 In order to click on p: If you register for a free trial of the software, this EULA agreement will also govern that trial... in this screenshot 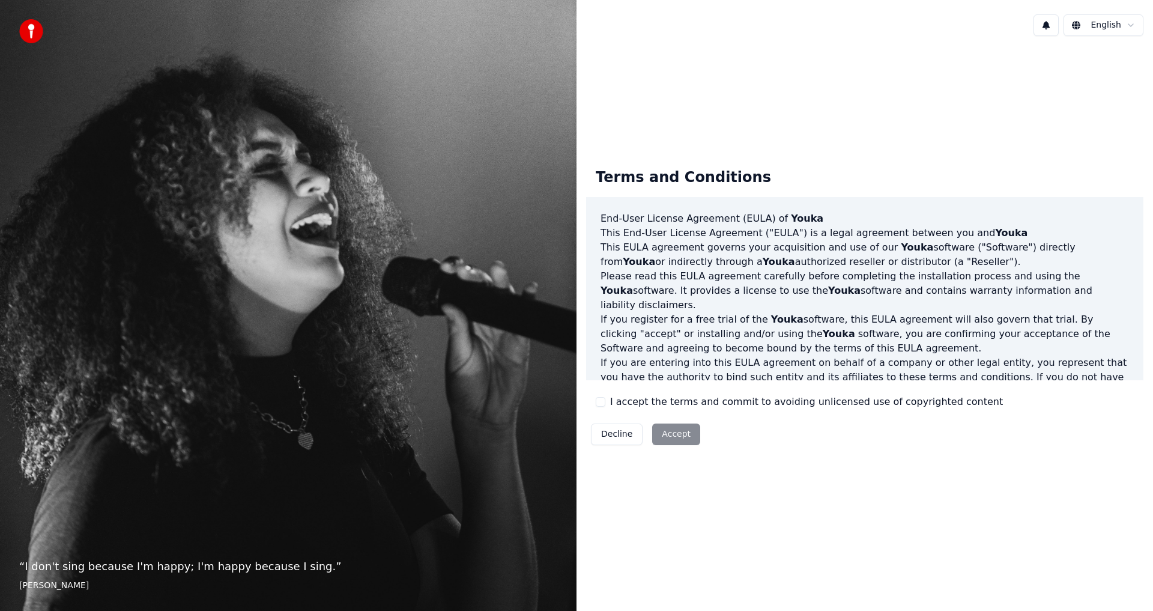, I will do `click(864, 334)`.